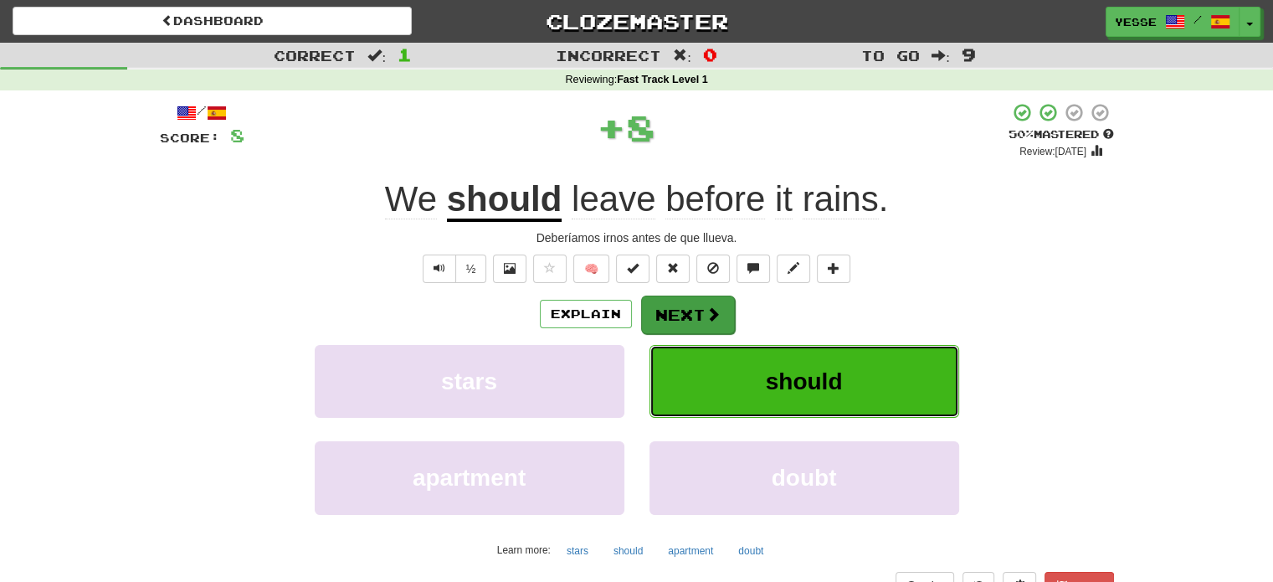 This screenshot has height=582, width=1273. What do you see at coordinates (710, 54) in the screenshot?
I see `span: 0` at bounding box center [710, 54].